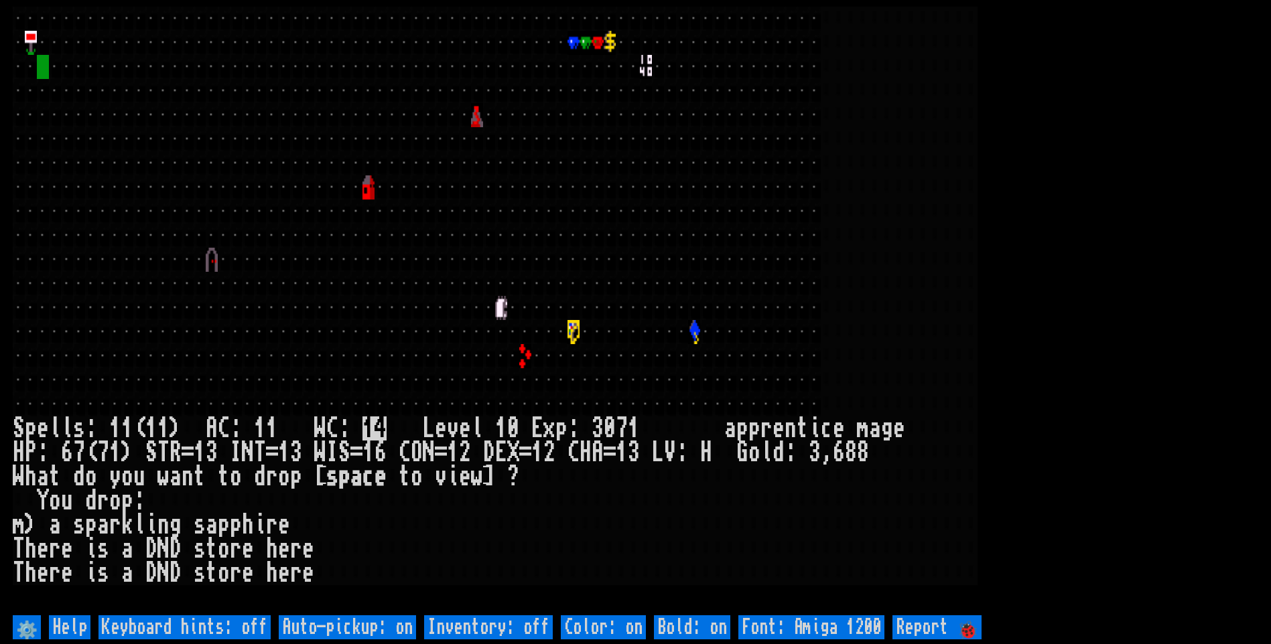 This screenshot has height=644, width=1271. What do you see at coordinates (79, 477) in the screenshot?
I see `div: d` at bounding box center [79, 477].